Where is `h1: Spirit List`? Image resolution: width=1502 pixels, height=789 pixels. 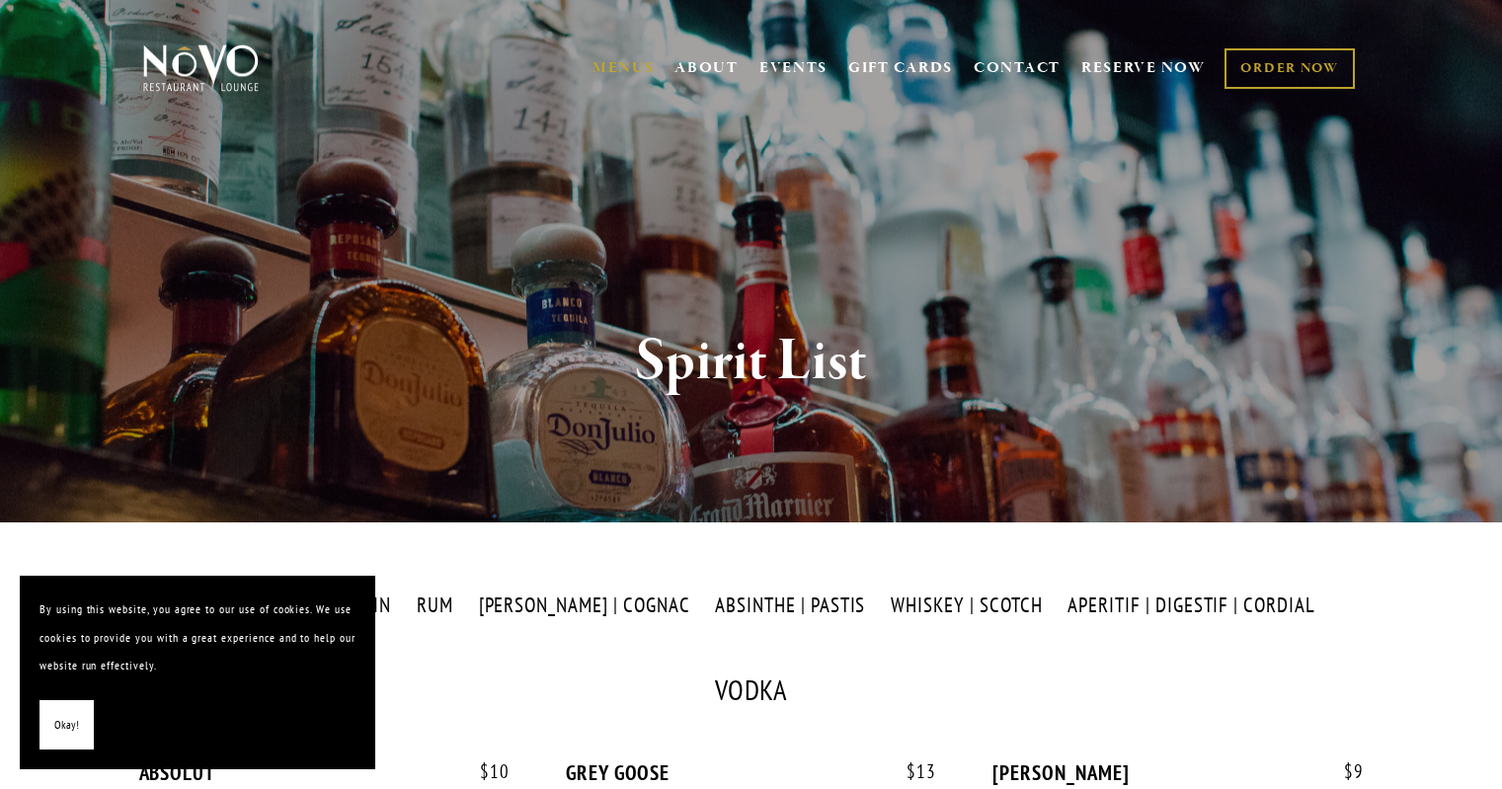 h1: Spirit List is located at coordinates (752, 361).